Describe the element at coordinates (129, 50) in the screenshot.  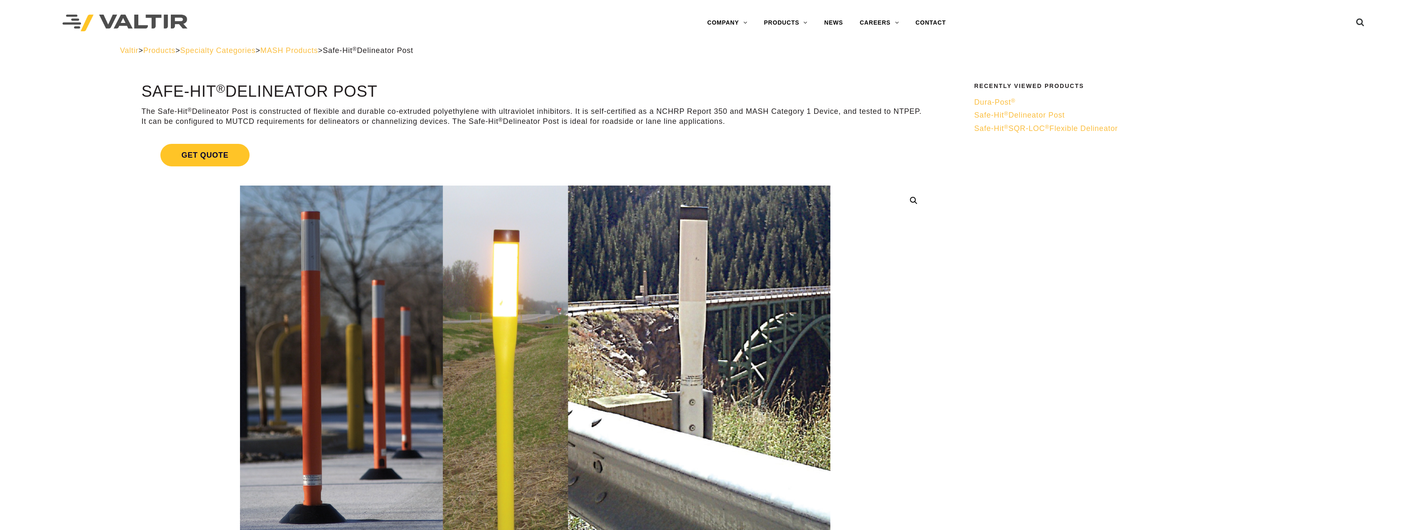
I see `a: Valtir` at that location.